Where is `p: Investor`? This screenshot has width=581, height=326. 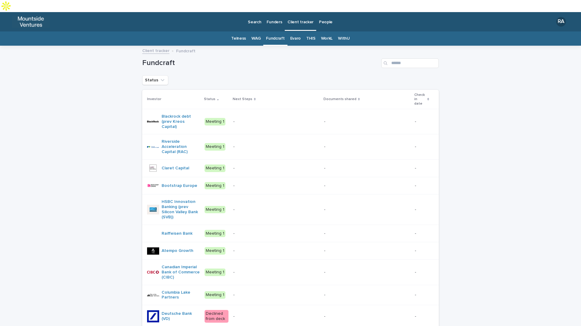
p: Investor is located at coordinates (154, 99).